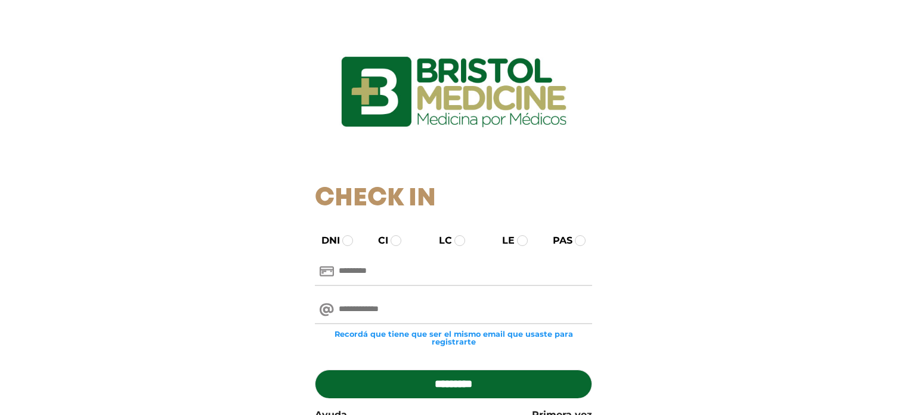  I want to click on img: logo_ingresarbristol.jpg, so click(454, 92).